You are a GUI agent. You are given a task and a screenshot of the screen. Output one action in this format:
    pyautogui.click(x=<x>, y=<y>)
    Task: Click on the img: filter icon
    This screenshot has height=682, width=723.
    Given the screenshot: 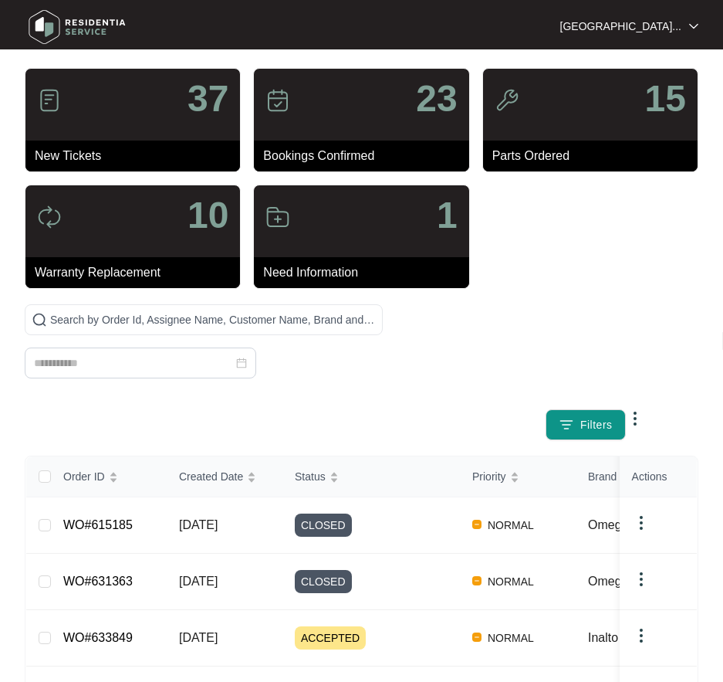 What is the action you would take?
    pyautogui.click(x=567, y=425)
    